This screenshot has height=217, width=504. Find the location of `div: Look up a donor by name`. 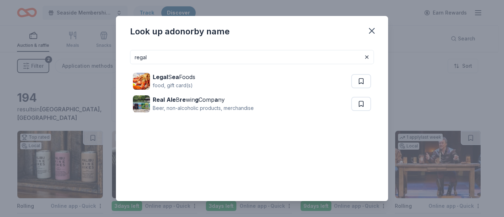

div: Look up a donor by name is located at coordinates (180, 32).